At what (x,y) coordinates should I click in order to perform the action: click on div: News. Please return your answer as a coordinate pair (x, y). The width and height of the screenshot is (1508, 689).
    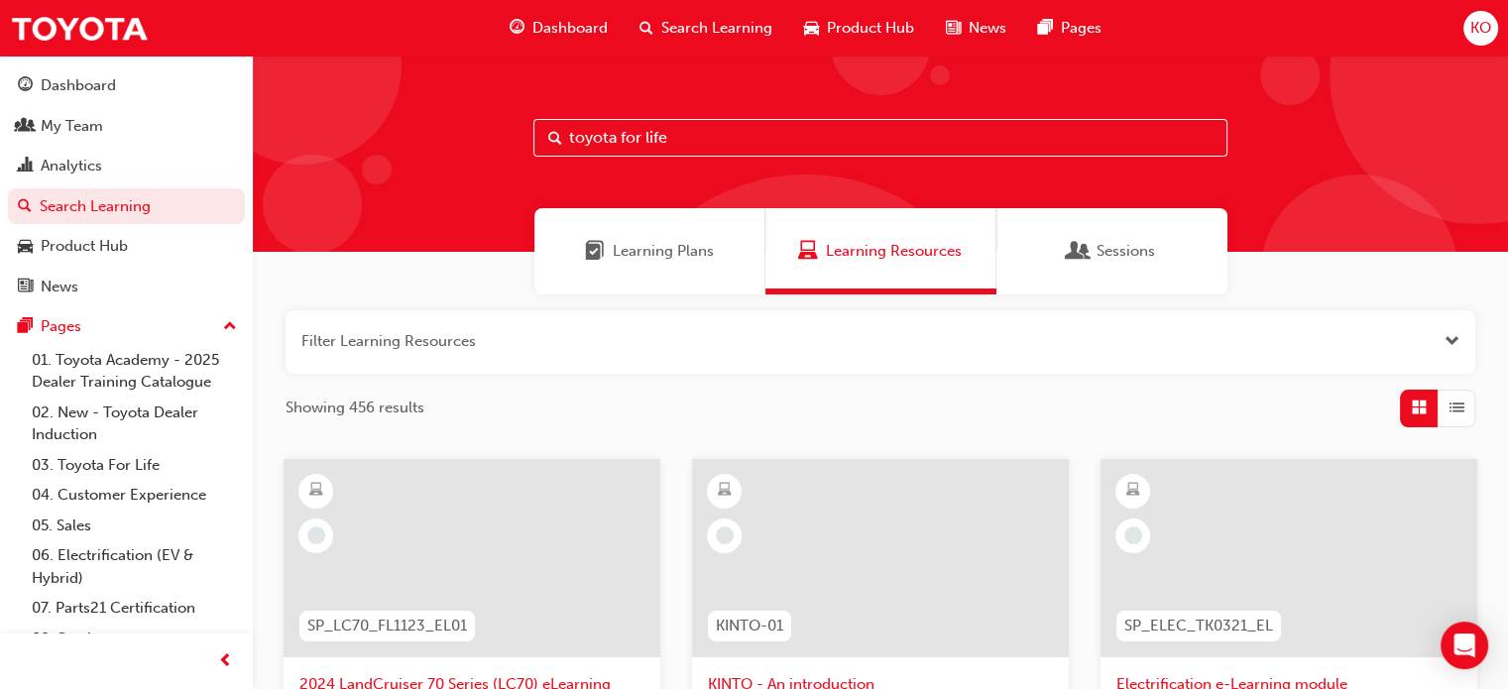
    Looking at the image, I should click on (59, 287).